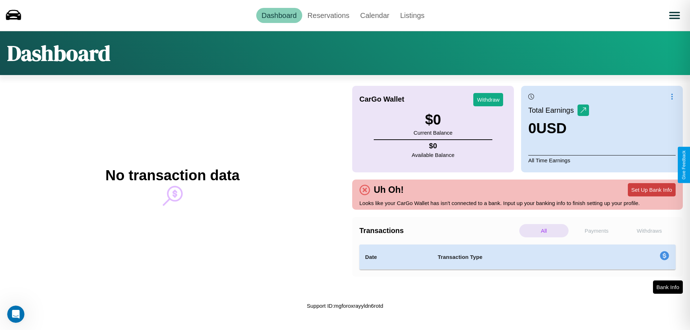  Describe the element at coordinates (395, 257) in the screenshot. I see `h4: Date` at that location.